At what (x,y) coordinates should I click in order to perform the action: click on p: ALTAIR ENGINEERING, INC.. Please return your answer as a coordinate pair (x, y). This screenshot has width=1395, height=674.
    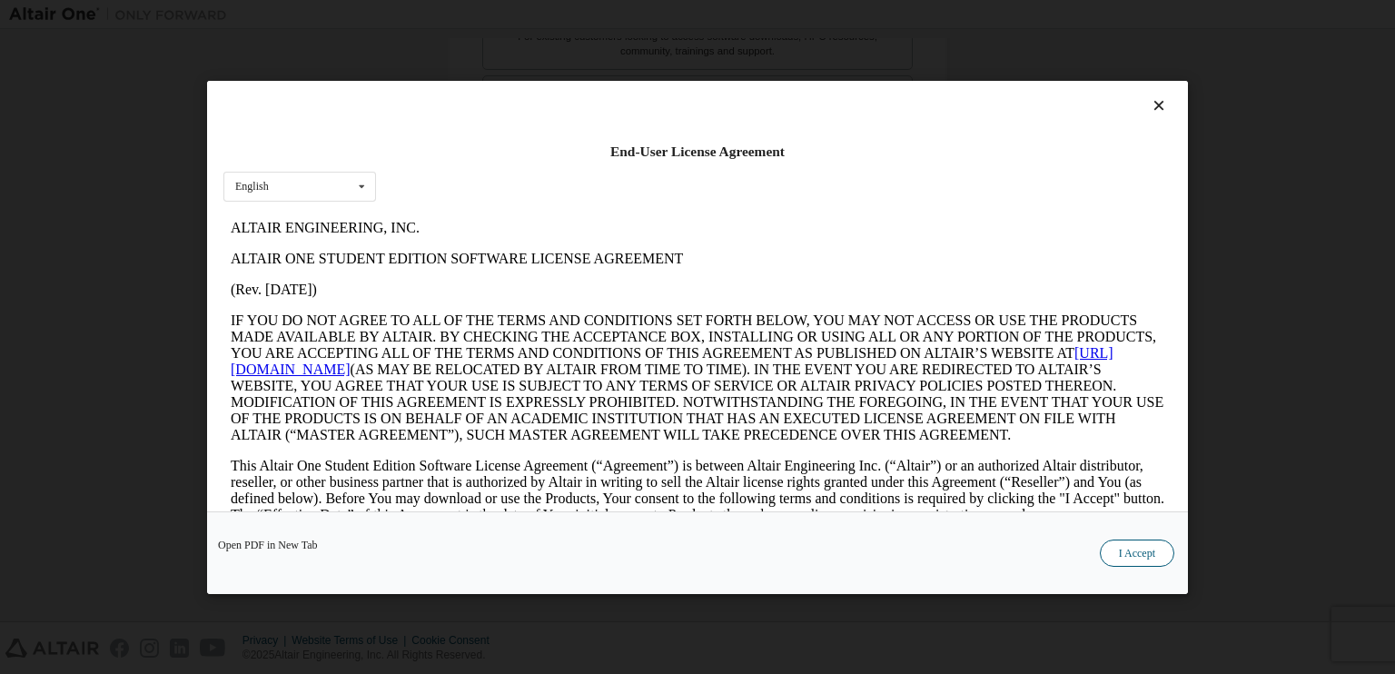
    Looking at the image, I should click on (474, 15).